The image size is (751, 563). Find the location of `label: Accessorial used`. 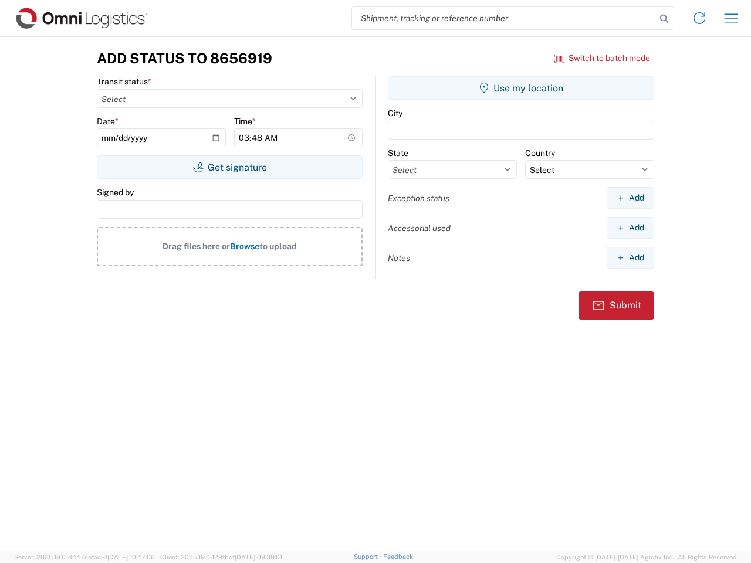

label: Accessorial used is located at coordinates (419, 228).